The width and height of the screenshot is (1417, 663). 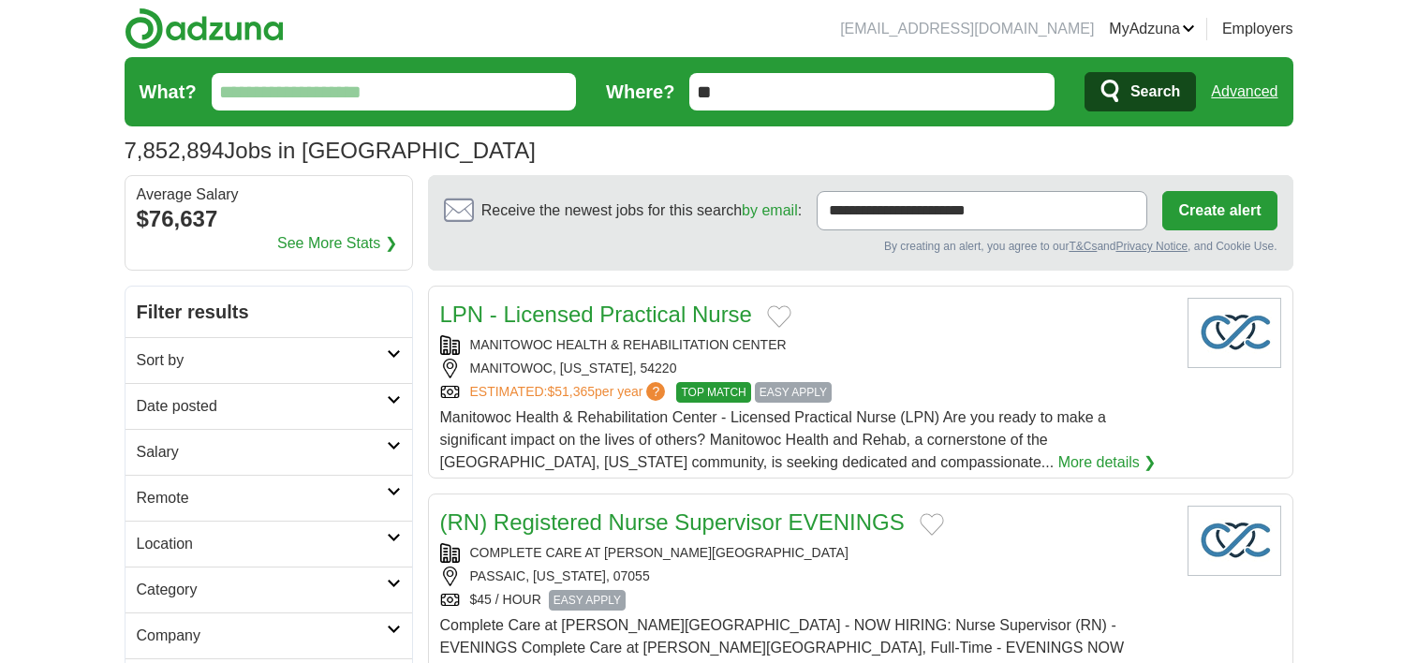 I want to click on span: Receive the newest jobs for this search :, so click(x=641, y=211).